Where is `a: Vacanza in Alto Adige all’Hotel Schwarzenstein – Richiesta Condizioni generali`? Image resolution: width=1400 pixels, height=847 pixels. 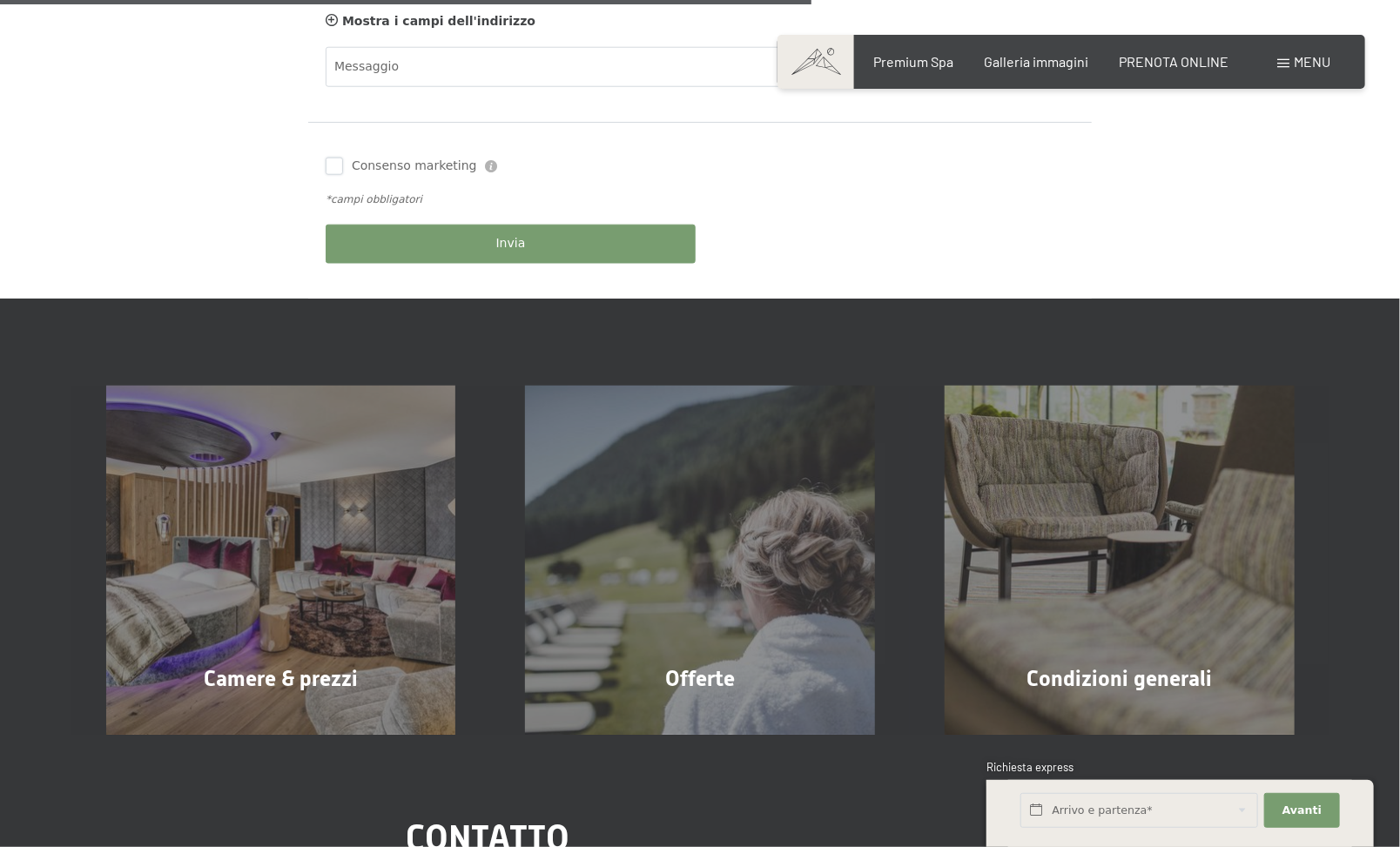
a: Vacanza in Alto Adige all’Hotel Schwarzenstein – Richiesta Condizioni generali is located at coordinates (1119, 561).